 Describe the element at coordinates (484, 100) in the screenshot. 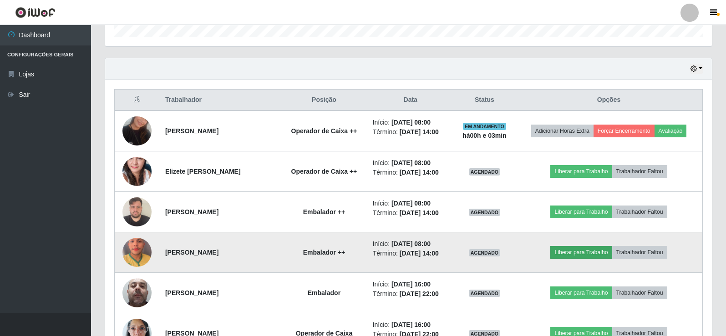

I see `th: Status` at that location.